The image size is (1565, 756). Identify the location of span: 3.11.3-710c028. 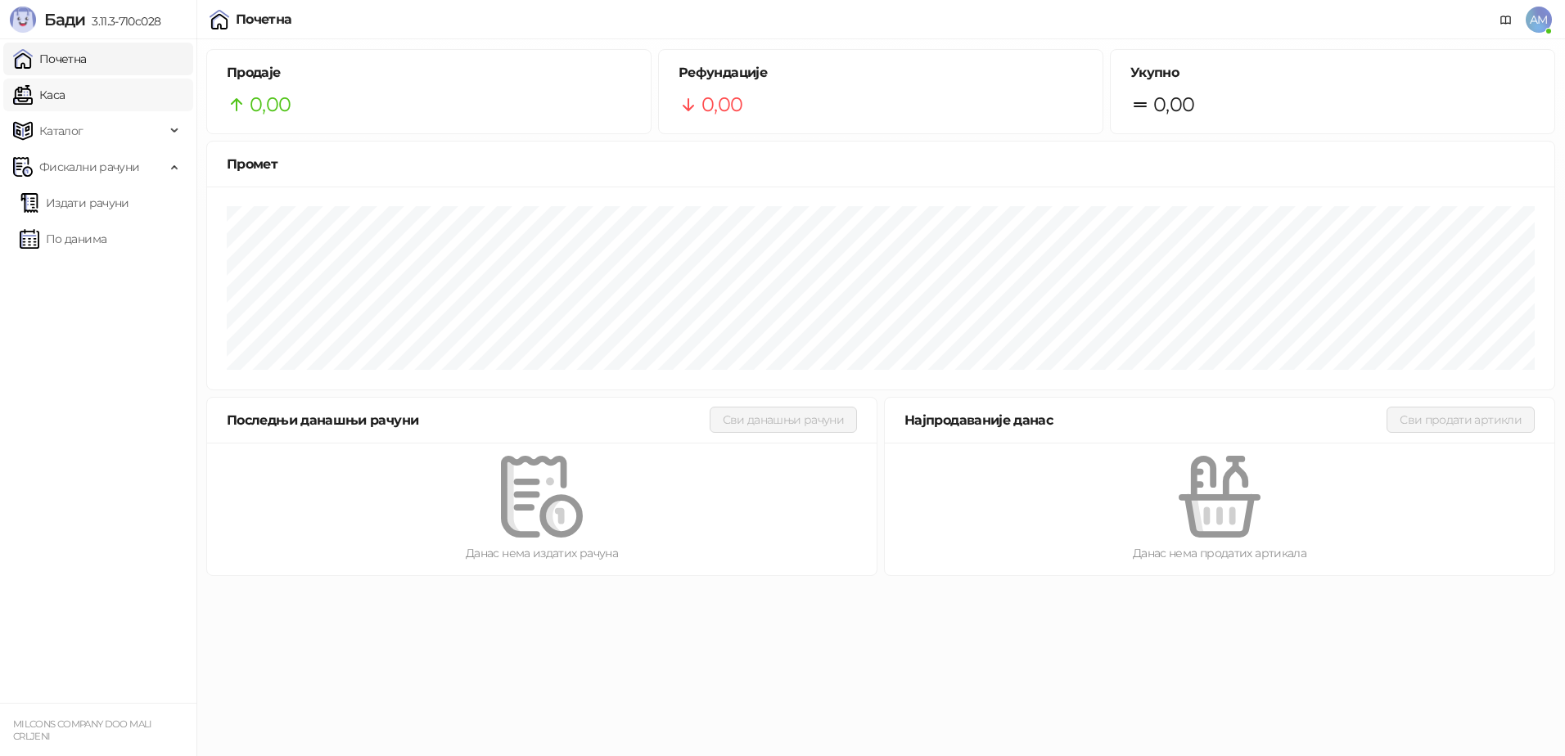
(123, 21).